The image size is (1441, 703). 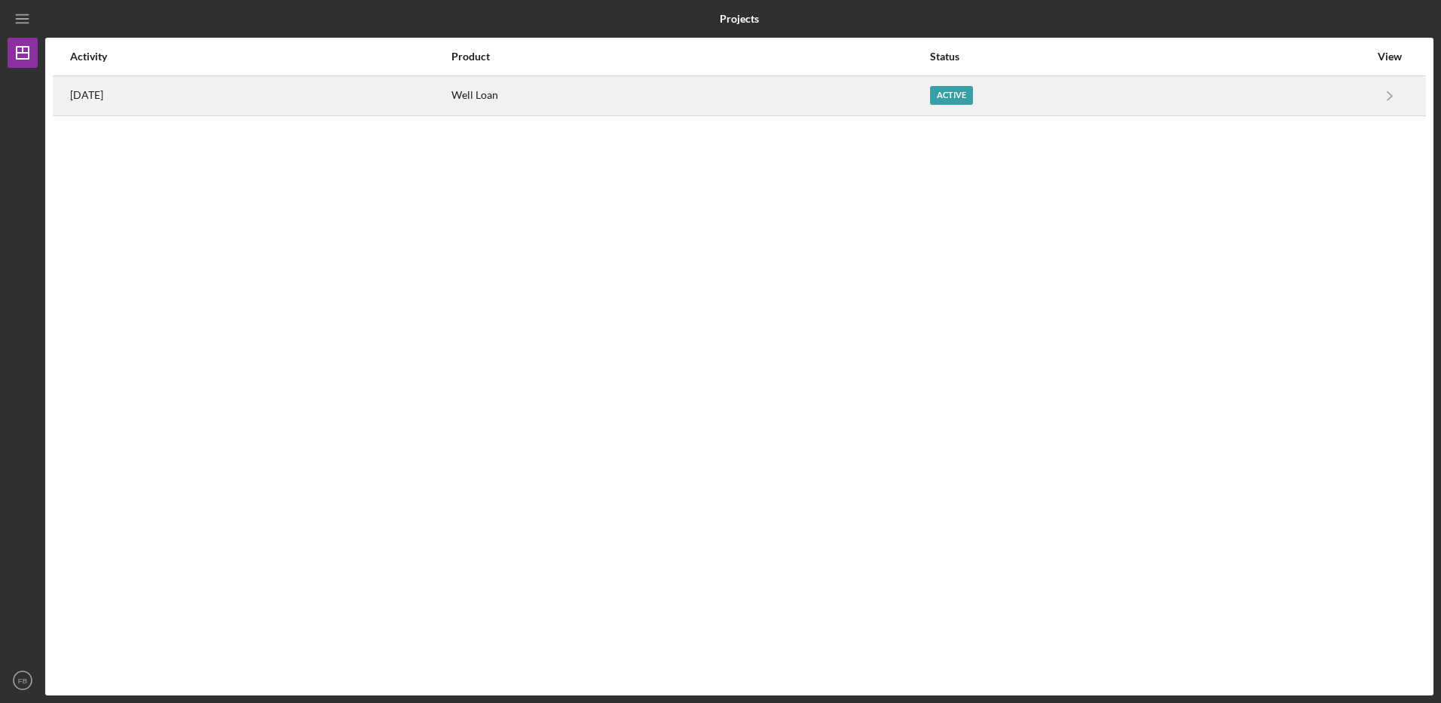 What do you see at coordinates (951, 95) in the screenshot?
I see `div: Active` at bounding box center [951, 95].